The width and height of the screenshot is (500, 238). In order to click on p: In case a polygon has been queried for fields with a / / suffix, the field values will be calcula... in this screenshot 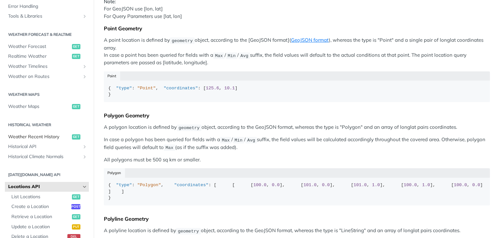, I will do `click(297, 143)`.